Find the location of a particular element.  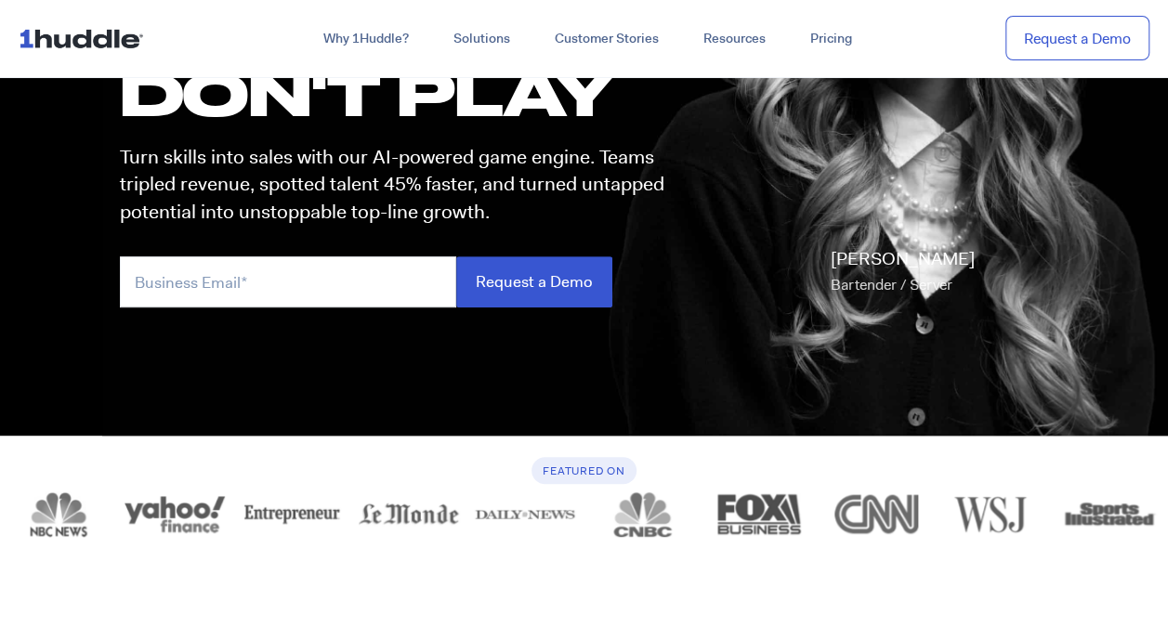

a: Solutions is located at coordinates (481, 39).